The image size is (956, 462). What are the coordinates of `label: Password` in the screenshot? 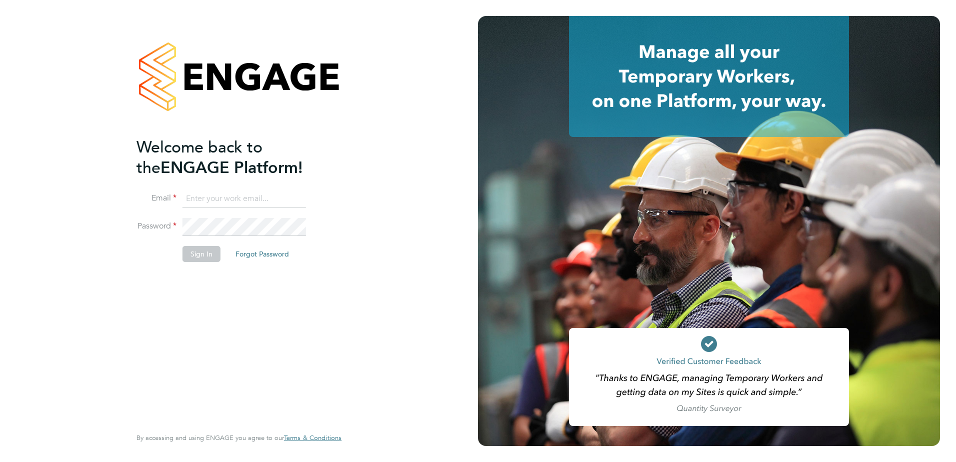 It's located at (157, 226).